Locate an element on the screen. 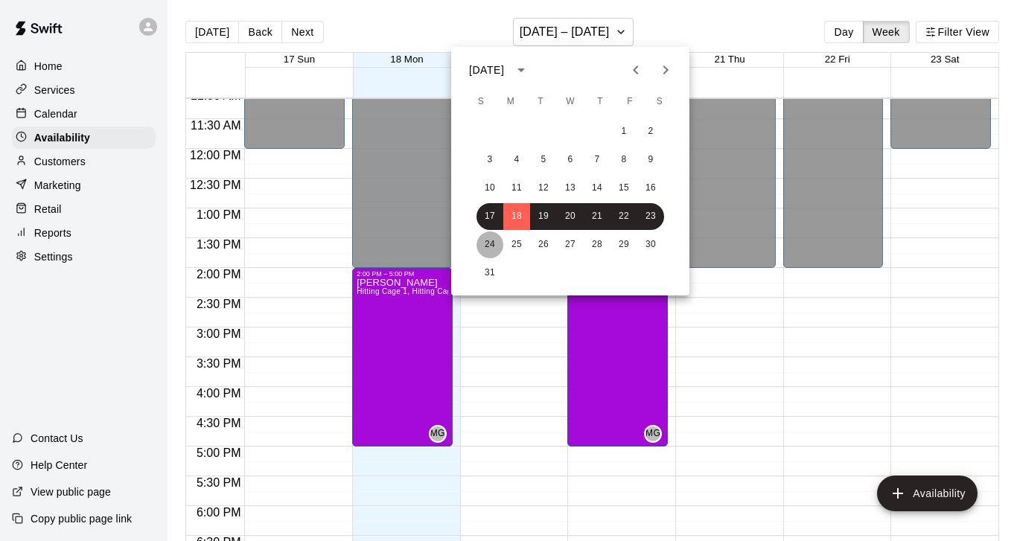  button: 30 is located at coordinates (651, 245).